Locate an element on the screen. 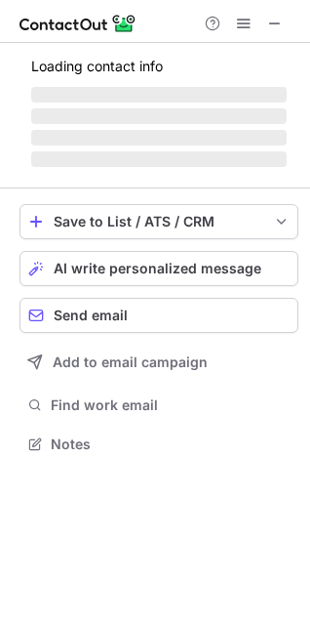 This screenshot has height=623, width=310. button: AI write personalized message is located at coordinates (159, 268).